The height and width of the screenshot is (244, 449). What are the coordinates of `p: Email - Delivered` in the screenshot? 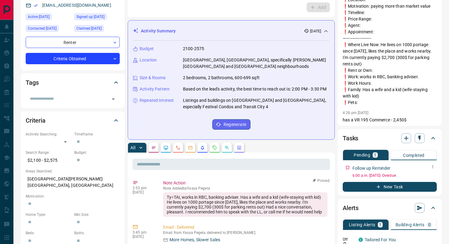 It's located at (245, 227).